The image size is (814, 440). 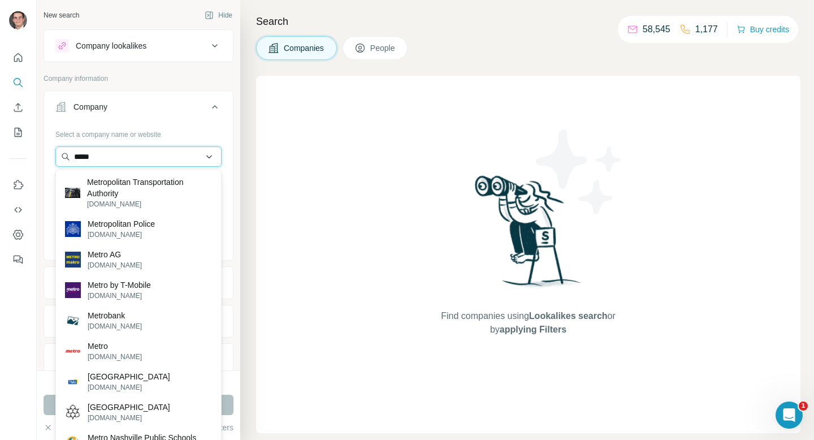 I want to click on span: 1, so click(x=803, y=406).